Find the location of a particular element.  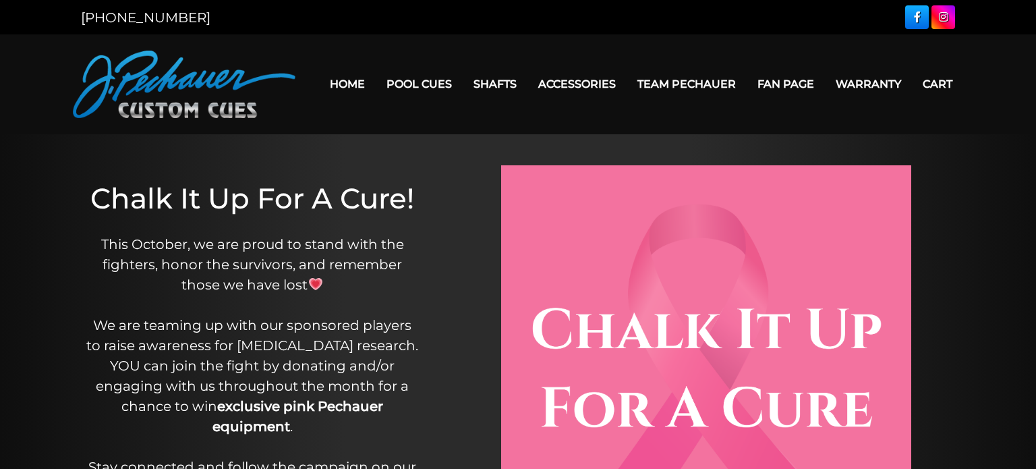

a: Home is located at coordinates (347, 84).